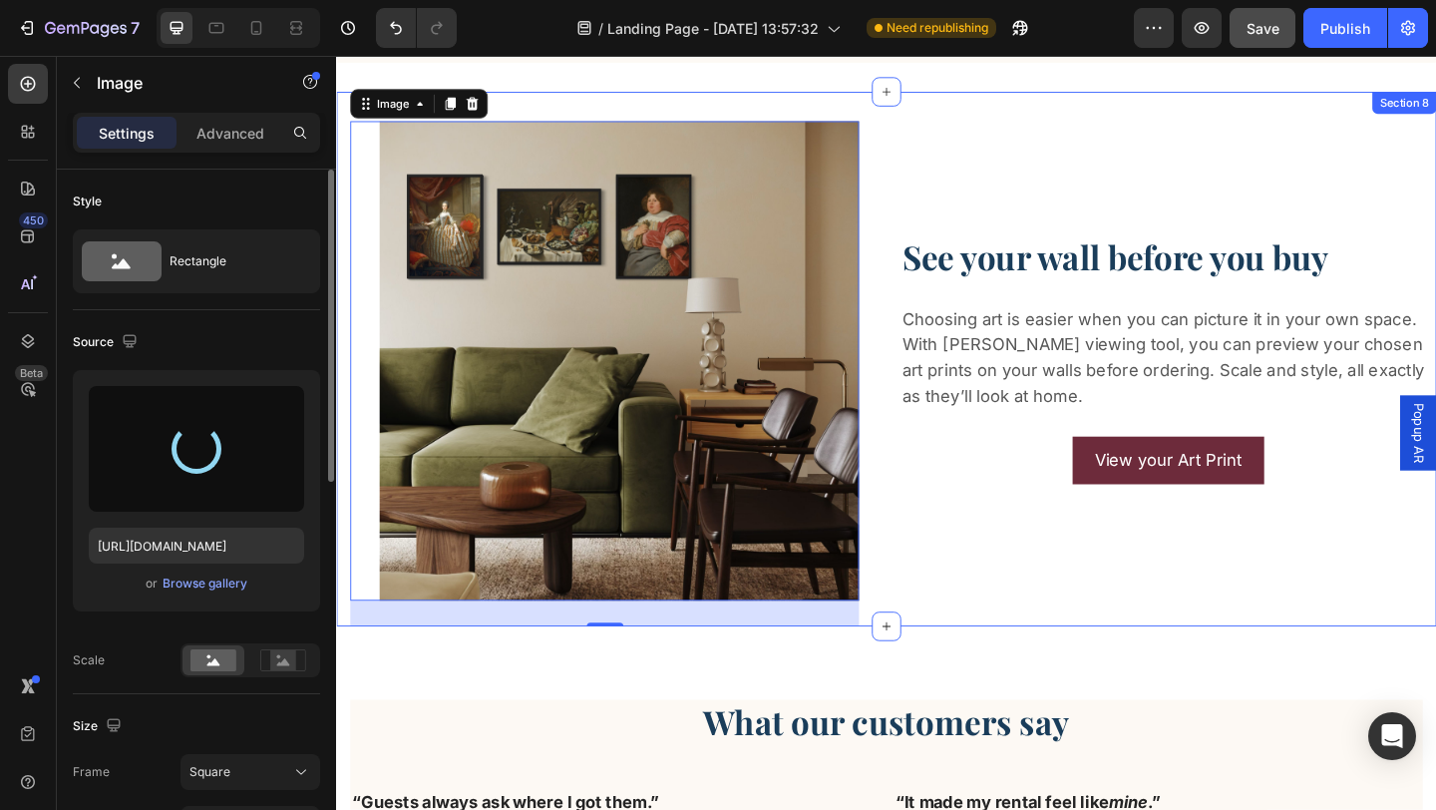 The image size is (1436, 810). What do you see at coordinates (416, 28) in the screenshot?
I see `div: Undo/Redo` at bounding box center [416, 28].